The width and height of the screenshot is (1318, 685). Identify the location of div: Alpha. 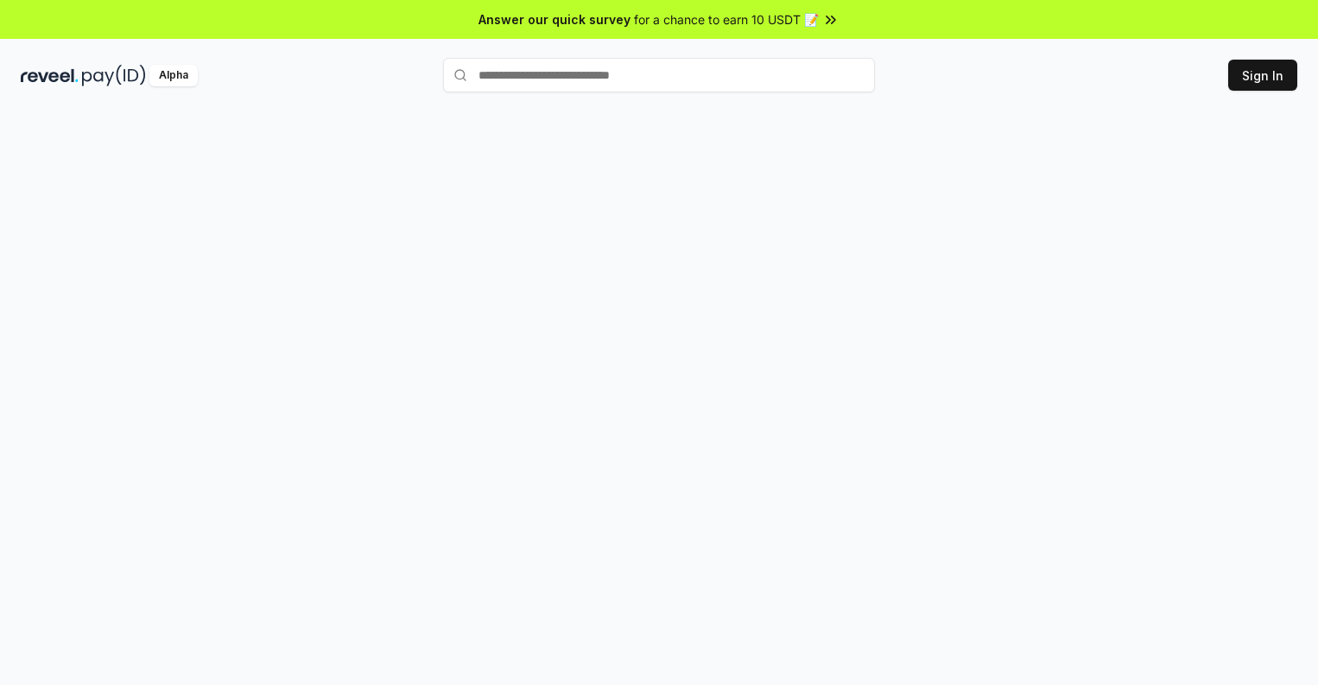
(174, 75).